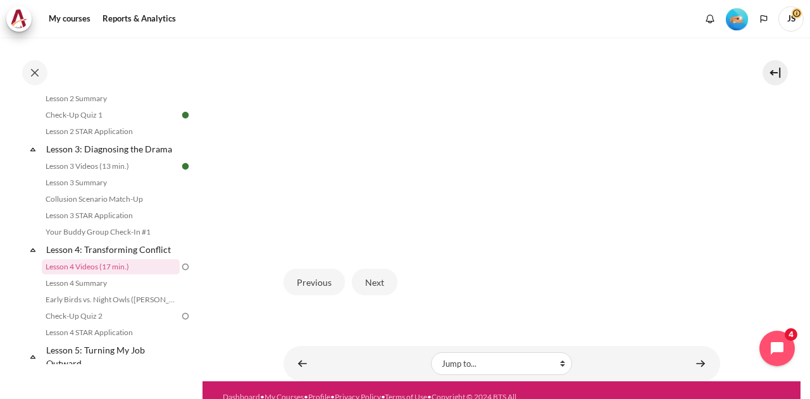  What do you see at coordinates (70, 19) in the screenshot?
I see `a: My courses` at bounding box center [70, 19].